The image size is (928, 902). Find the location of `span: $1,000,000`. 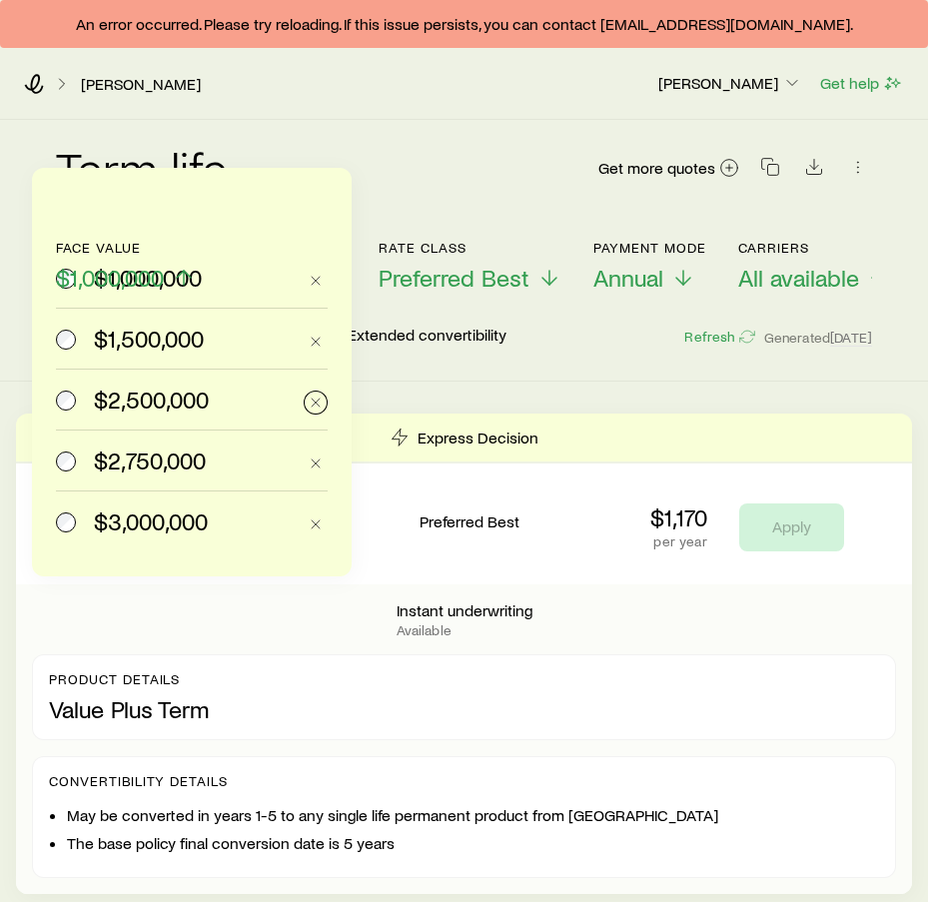

span: $1,000,000 is located at coordinates (110, 278).